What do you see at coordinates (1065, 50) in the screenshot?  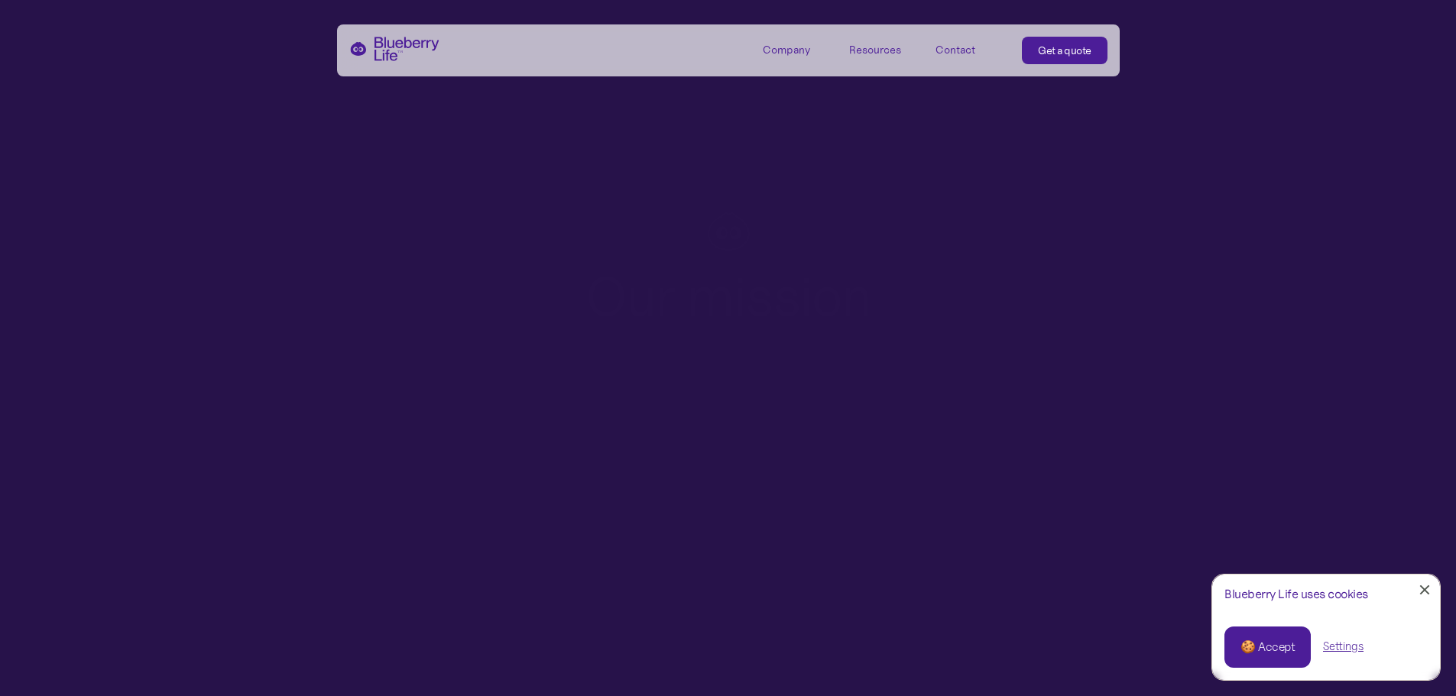 I see `div: Get a quote` at bounding box center [1065, 50].